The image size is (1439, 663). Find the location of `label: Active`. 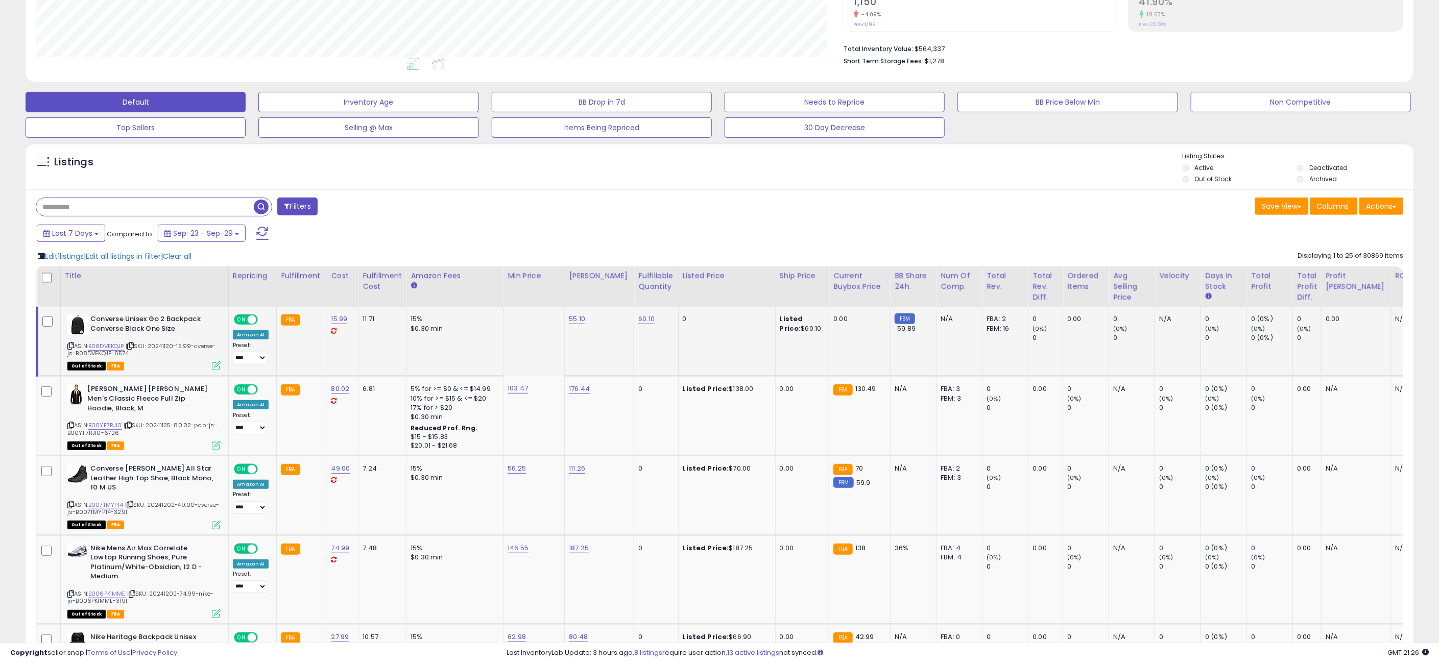

label: Active is located at coordinates (1204, 168).